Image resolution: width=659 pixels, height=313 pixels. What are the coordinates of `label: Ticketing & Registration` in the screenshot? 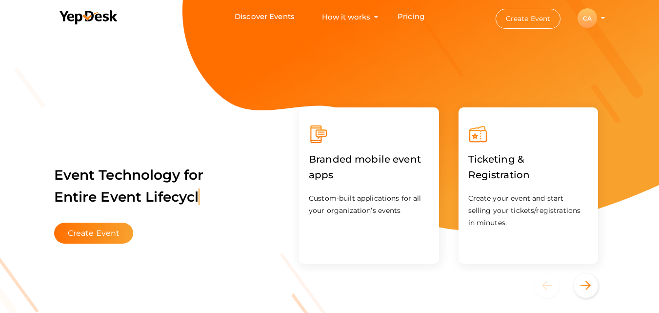 It's located at (528, 167).